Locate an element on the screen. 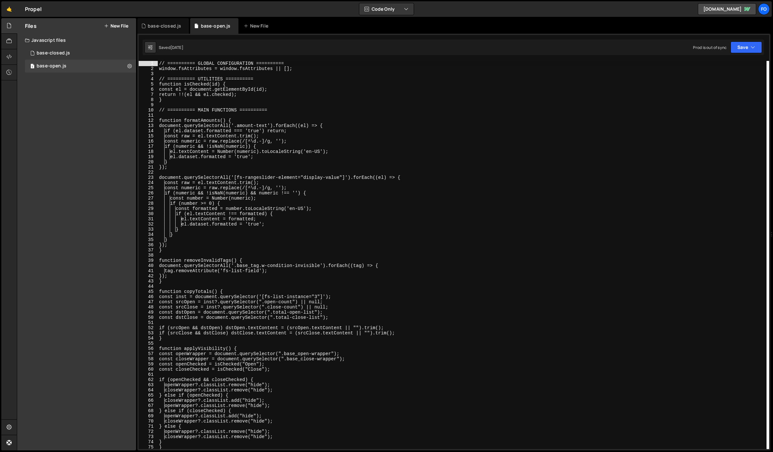 This screenshot has height=452, width=773. div: 63 is located at coordinates (148, 385).